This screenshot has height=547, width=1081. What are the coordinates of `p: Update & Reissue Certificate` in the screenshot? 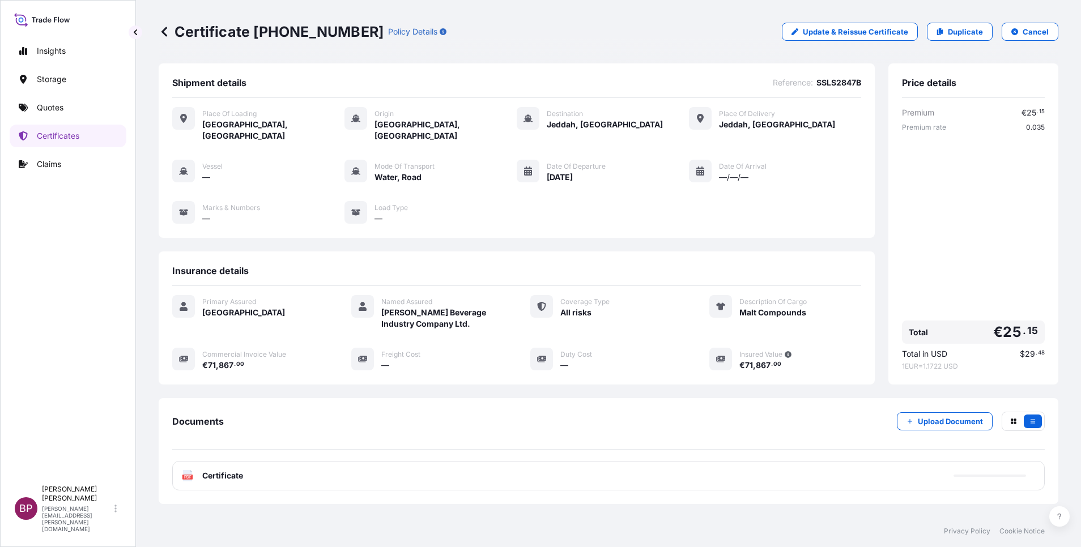 It's located at (855, 32).